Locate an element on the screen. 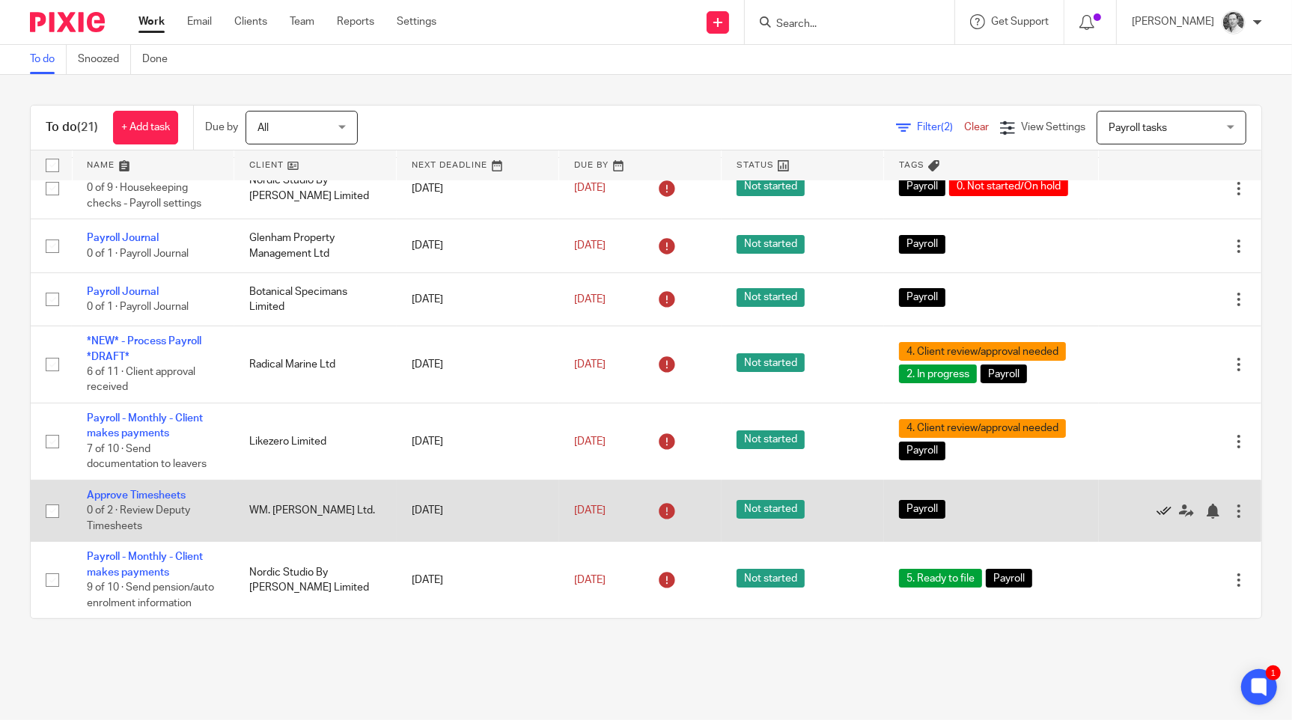 The image size is (1292, 720). a: *NEW* - Process Payroll *DRAFT* is located at coordinates (144, 349).